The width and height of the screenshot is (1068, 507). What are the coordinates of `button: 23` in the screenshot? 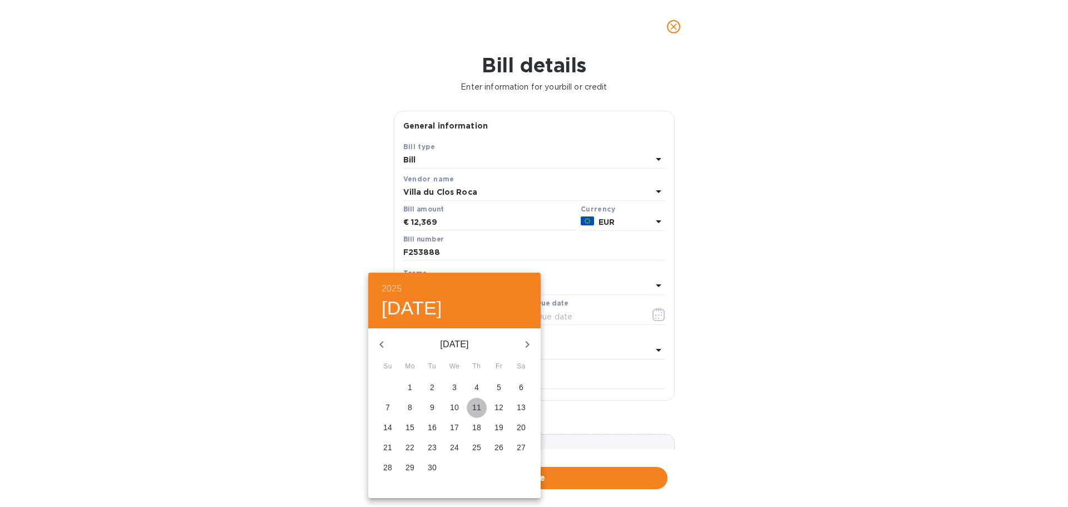 It's located at (432, 448).